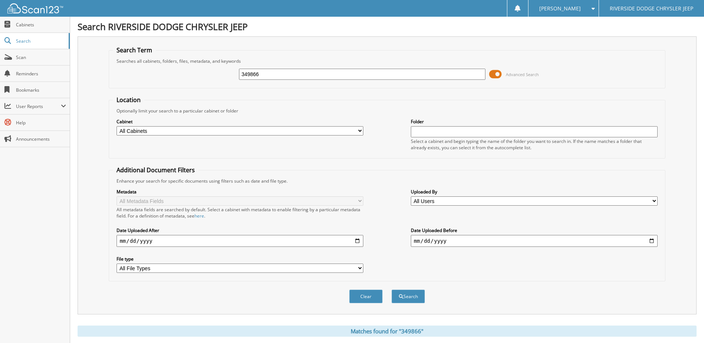  I want to click on h1: Search RIVERSIDE DODGE CHRYSLER JEEP, so click(387, 26).